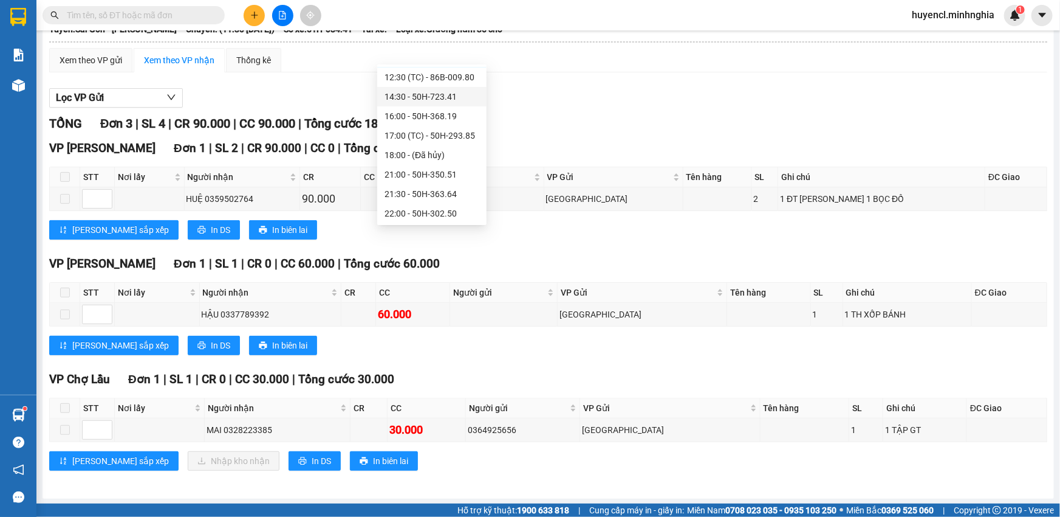 This screenshot has width=1060, height=517. What do you see at coordinates (953, 15) in the screenshot?
I see `span: huyencl.minhnghia` at bounding box center [953, 15].